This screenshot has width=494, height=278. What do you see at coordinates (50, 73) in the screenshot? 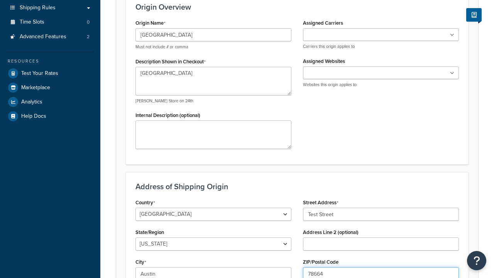
I see `a: Test Your Rates` at bounding box center [50, 73].